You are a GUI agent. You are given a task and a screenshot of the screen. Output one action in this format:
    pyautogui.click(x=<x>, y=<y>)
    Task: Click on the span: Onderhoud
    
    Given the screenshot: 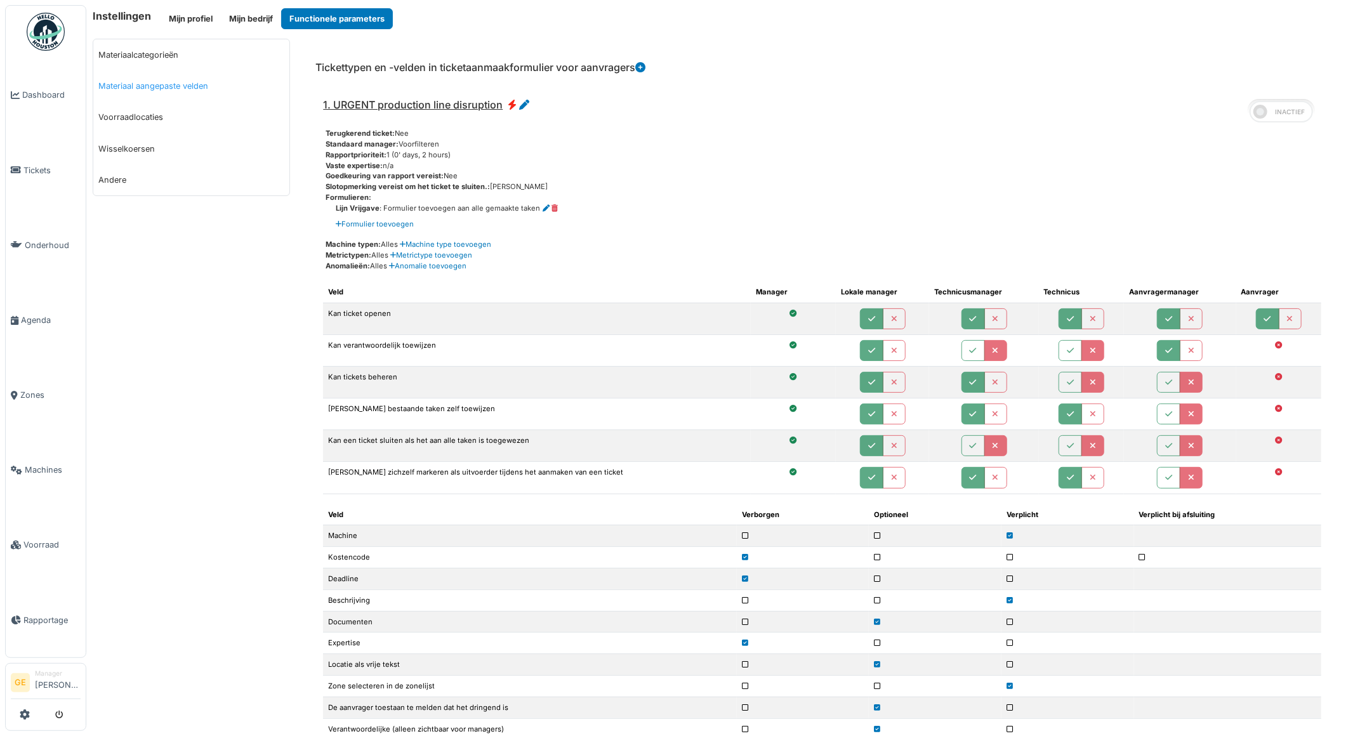 What is the action you would take?
    pyautogui.click(x=53, y=245)
    